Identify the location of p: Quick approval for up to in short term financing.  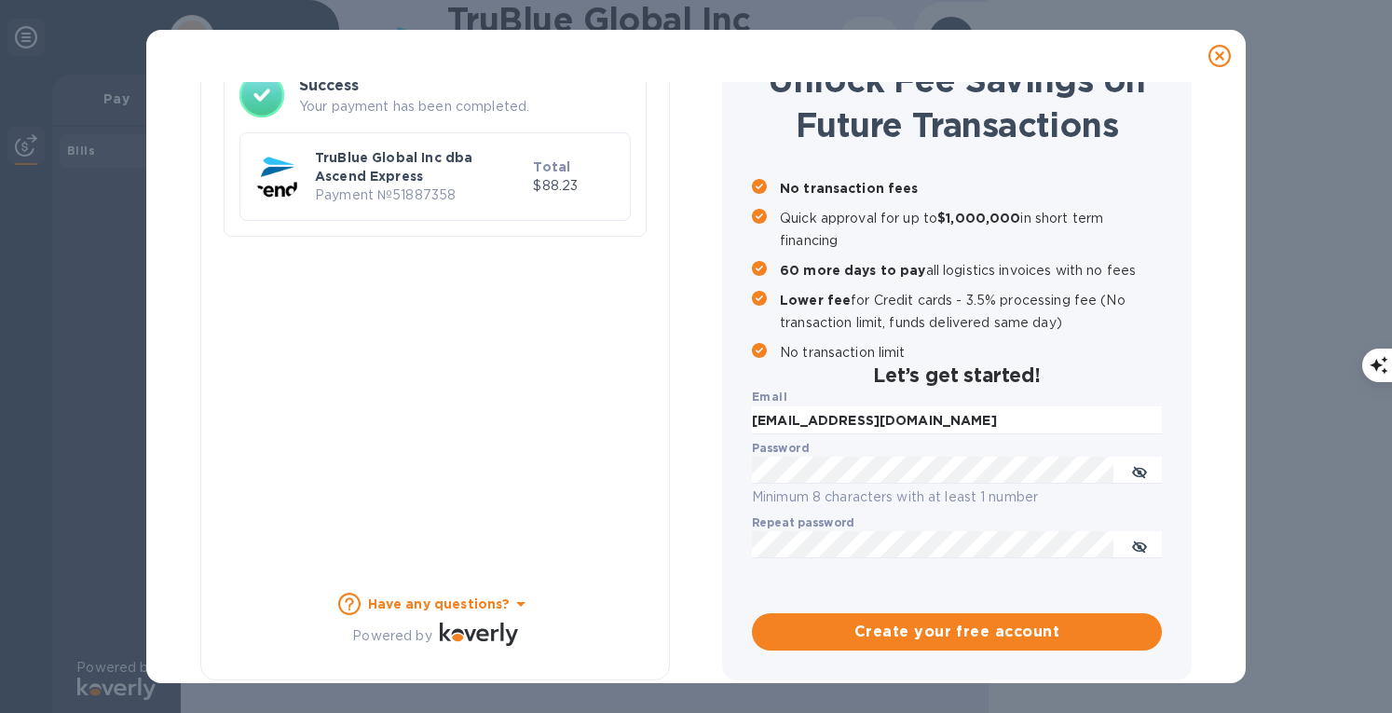
(971, 229).